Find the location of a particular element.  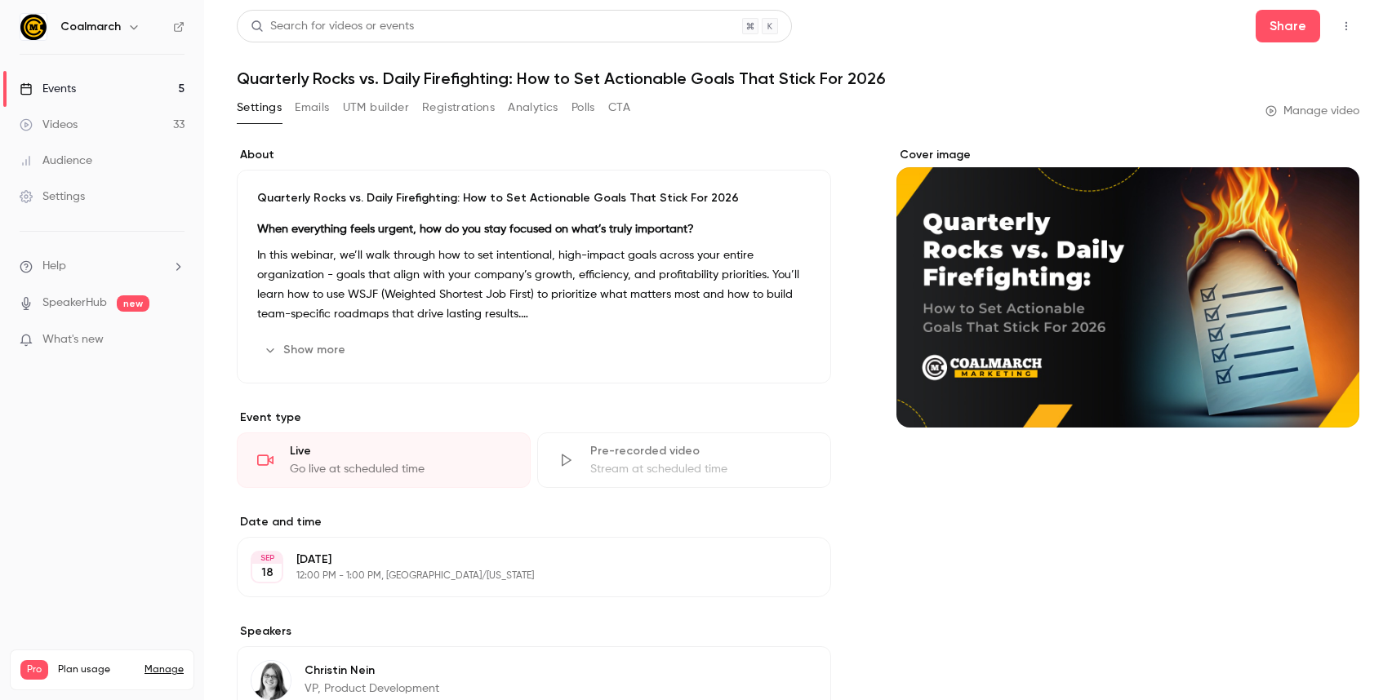

button: Settings is located at coordinates (259, 108).